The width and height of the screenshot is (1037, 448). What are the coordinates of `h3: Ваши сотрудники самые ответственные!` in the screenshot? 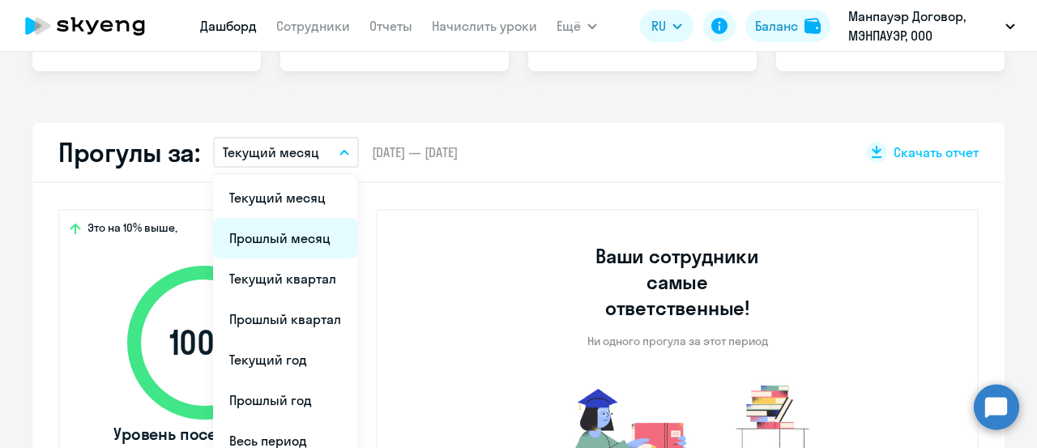 It's located at (677, 282).